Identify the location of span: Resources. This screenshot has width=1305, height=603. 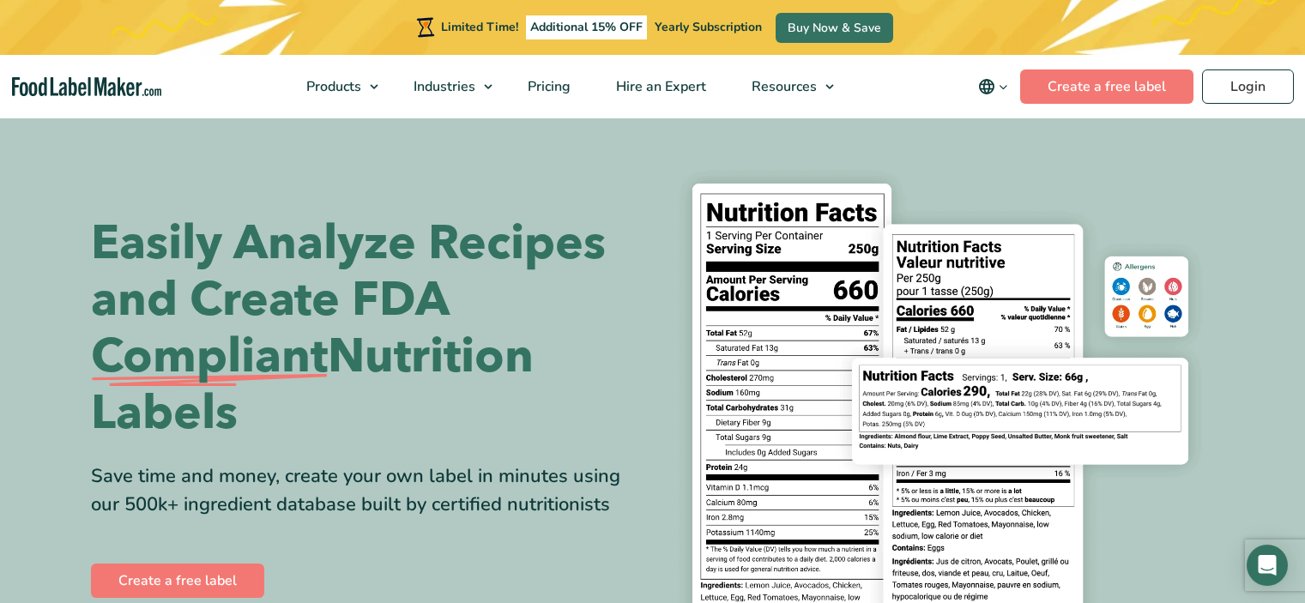
(782, 87).